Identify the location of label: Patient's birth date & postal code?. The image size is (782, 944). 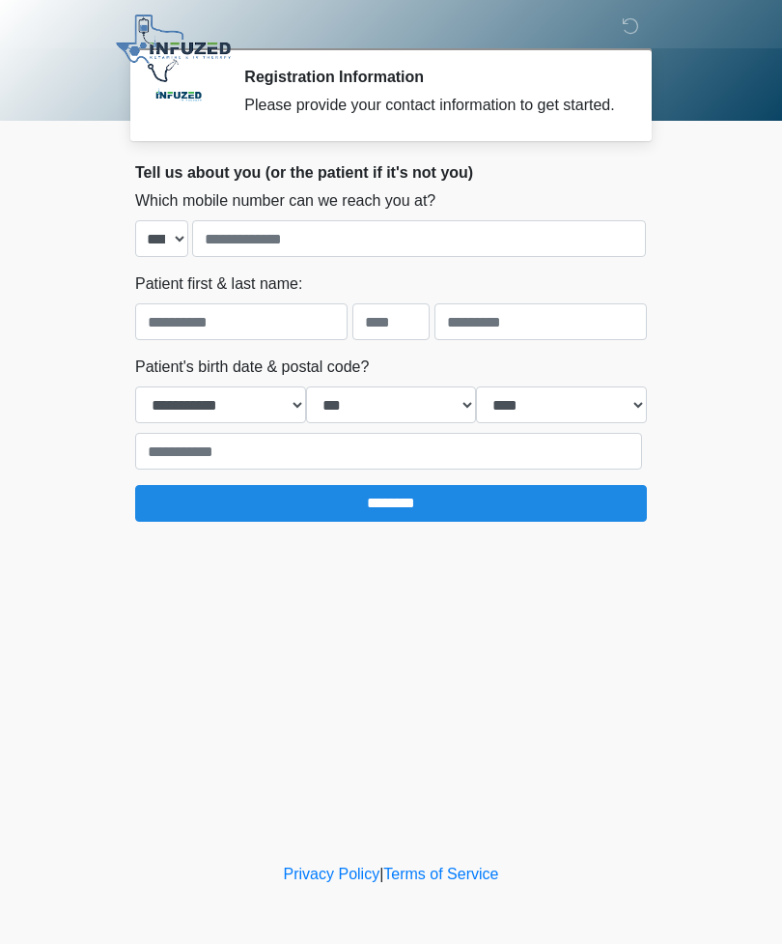
(252, 367).